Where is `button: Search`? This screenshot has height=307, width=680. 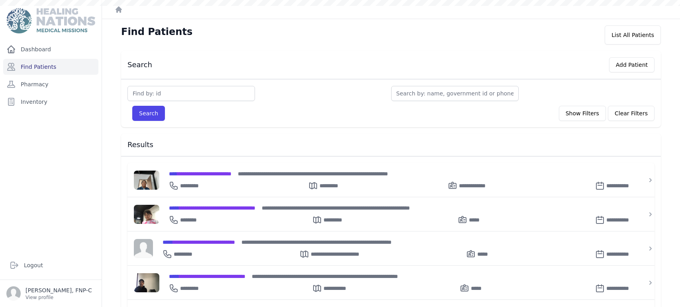
button: Search is located at coordinates (149, 114).